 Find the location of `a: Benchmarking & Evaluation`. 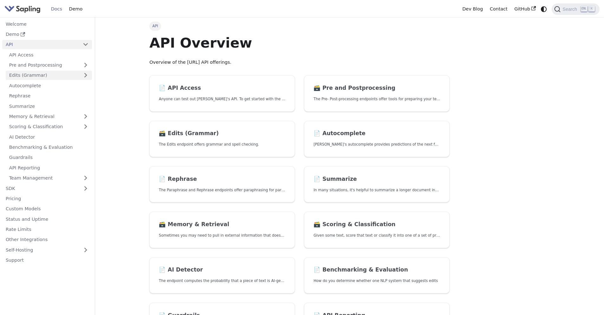

a: Benchmarking & Evaluation is located at coordinates (49, 147).